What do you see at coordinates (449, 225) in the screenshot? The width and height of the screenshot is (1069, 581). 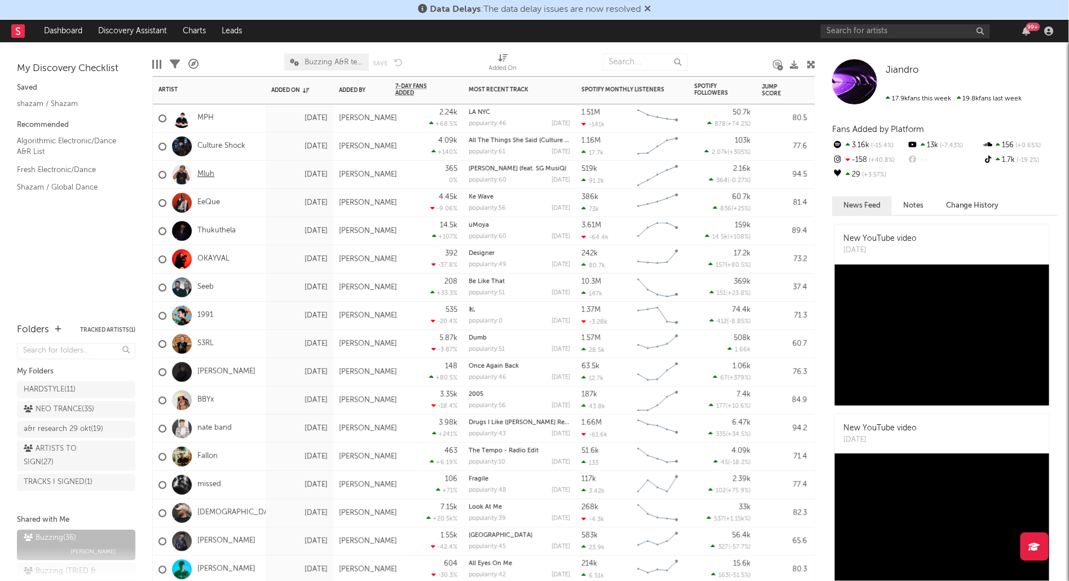 I see `div: 14.5k` at bounding box center [449, 225].